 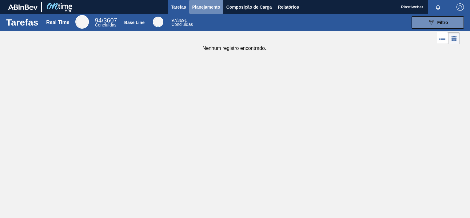 What do you see at coordinates (454, 38) in the screenshot?
I see `div: Visão em Cards` at bounding box center [454, 38].